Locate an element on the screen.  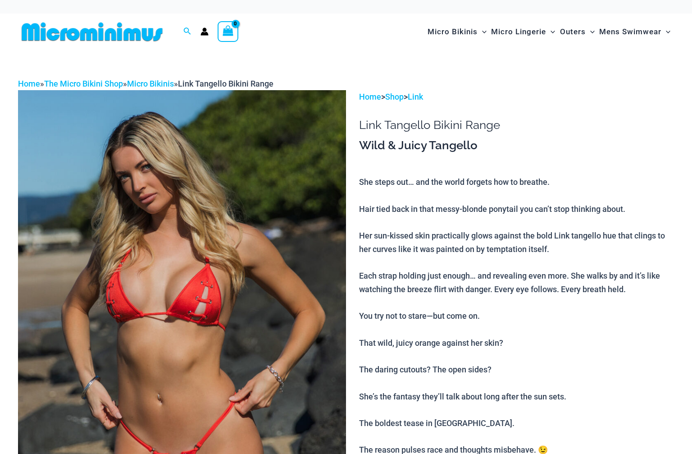
h1: Link Tangello Bikini Range is located at coordinates (516, 125).